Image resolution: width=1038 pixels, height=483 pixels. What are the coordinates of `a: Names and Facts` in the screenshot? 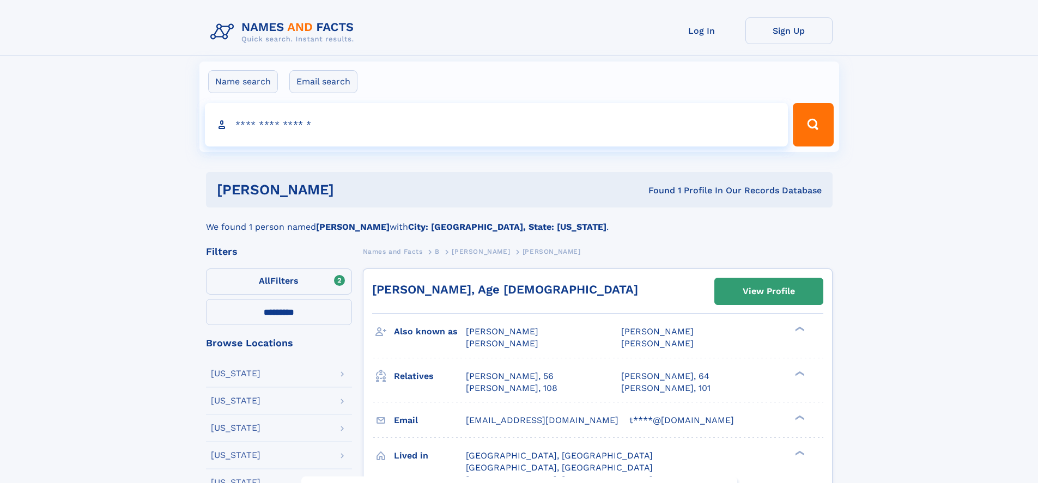 It's located at (393, 251).